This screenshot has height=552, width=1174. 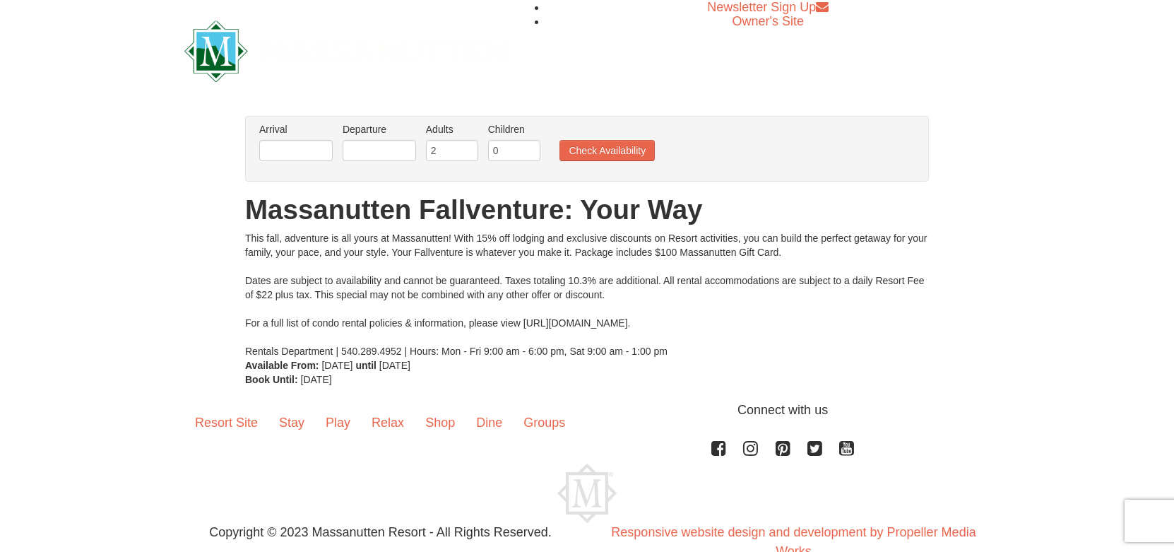 I want to click on strong: Book Until:, so click(x=271, y=379).